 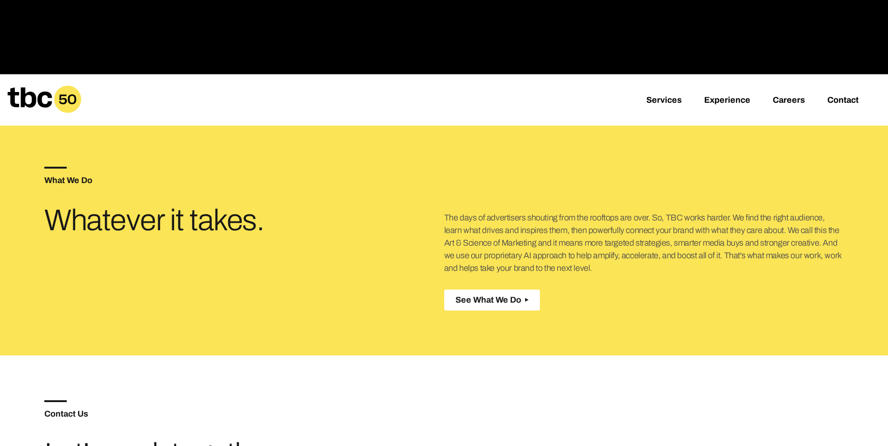 What do you see at coordinates (44, 111) in the screenshot?
I see `a: Home` at bounding box center [44, 111].